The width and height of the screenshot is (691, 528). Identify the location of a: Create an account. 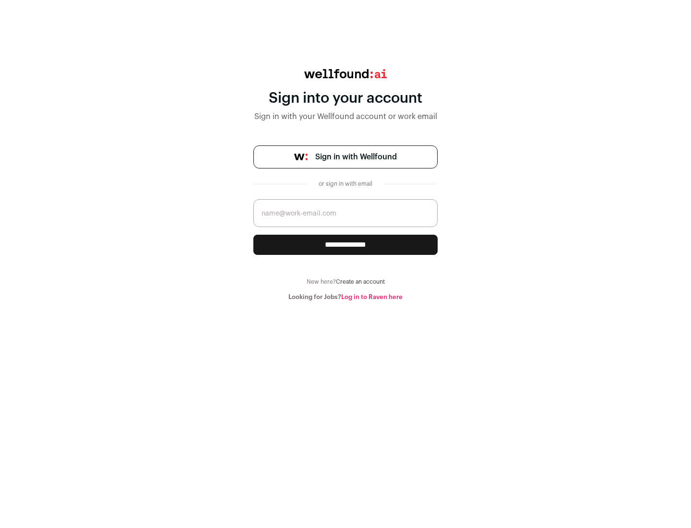
(360, 282).